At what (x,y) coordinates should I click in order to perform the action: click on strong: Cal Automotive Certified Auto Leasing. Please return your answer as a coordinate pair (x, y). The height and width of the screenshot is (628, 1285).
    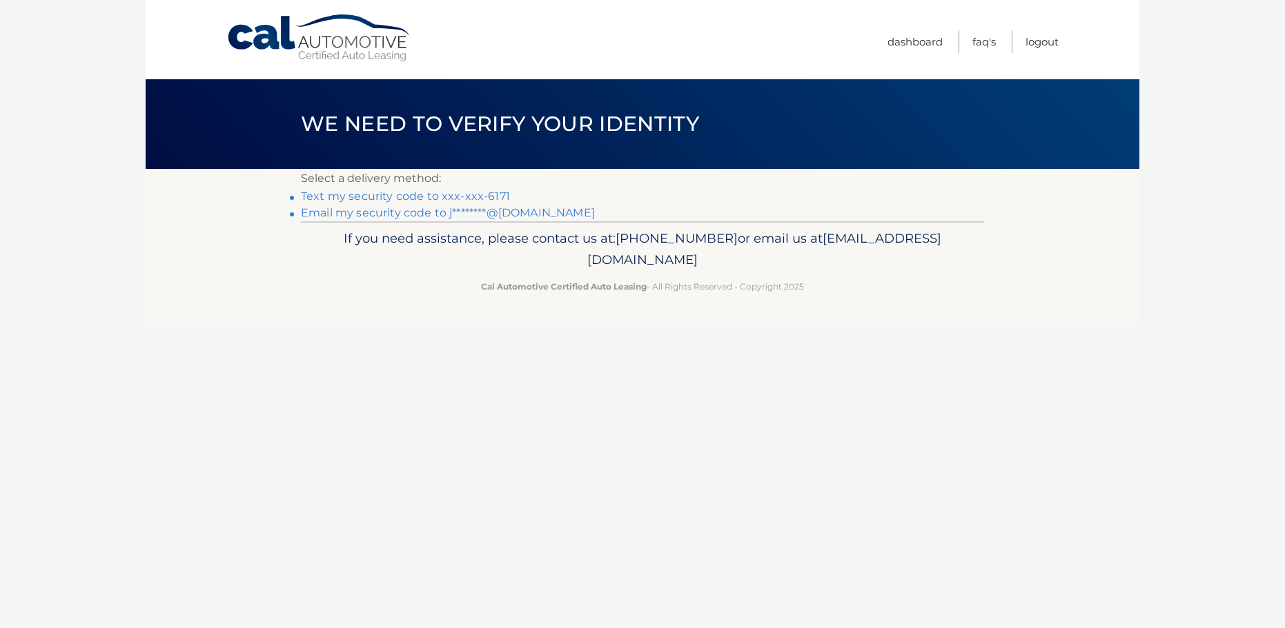
    Looking at the image, I should click on (564, 286).